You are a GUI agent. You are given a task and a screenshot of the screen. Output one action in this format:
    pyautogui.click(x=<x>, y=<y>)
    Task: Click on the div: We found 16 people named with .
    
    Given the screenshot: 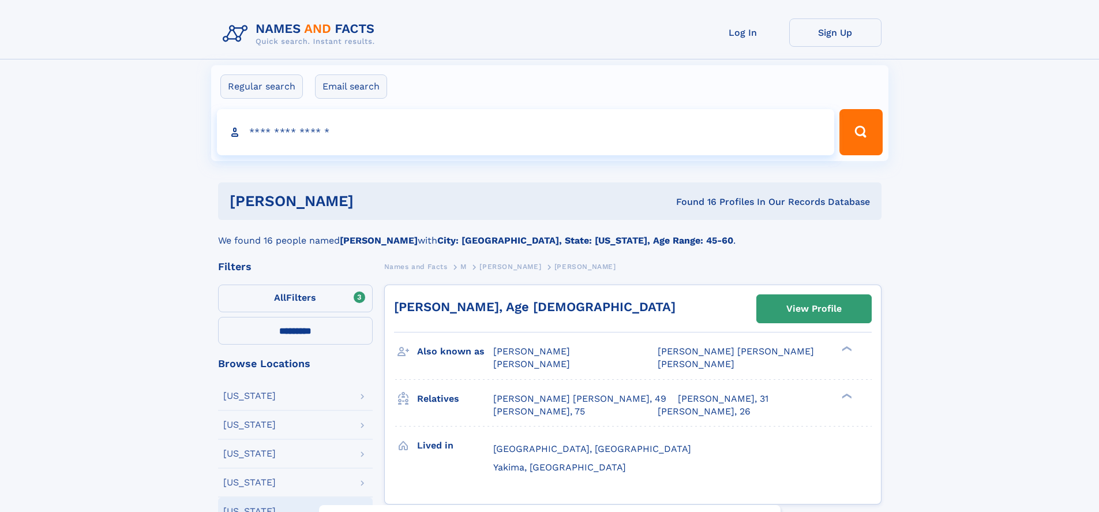 What is the action you would take?
    pyautogui.click(x=550, y=234)
    